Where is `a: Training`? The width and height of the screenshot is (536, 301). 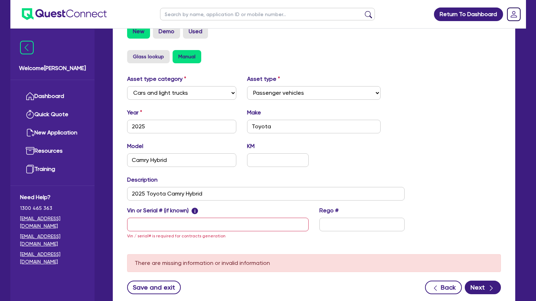
a: Training is located at coordinates (52, 169).